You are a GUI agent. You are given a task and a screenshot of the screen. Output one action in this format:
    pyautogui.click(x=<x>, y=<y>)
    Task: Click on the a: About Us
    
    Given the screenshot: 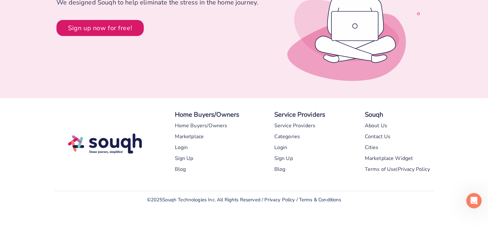 What is the action you would take?
    pyautogui.click(x=376, y=126)
    